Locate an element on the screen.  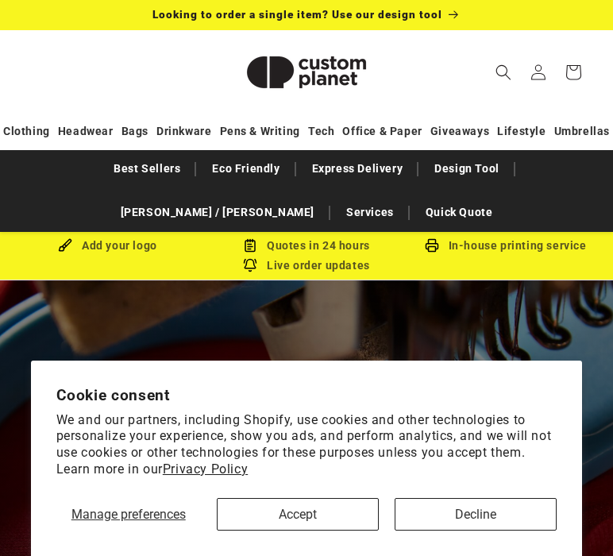
a: Drinkware is located at coordinates (183, 131).